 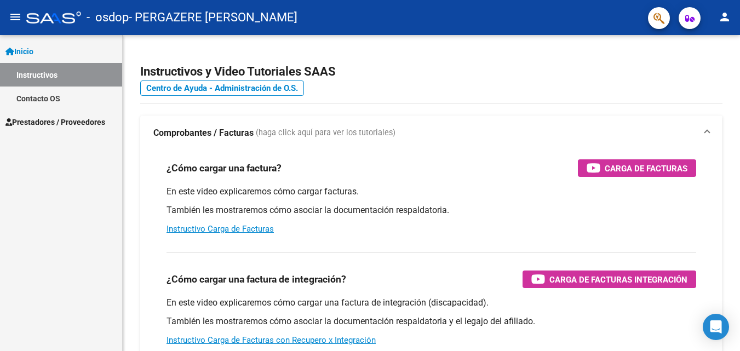 I want to click on a: Instructivo Carga de Facturas, so click(x=220, y=229).